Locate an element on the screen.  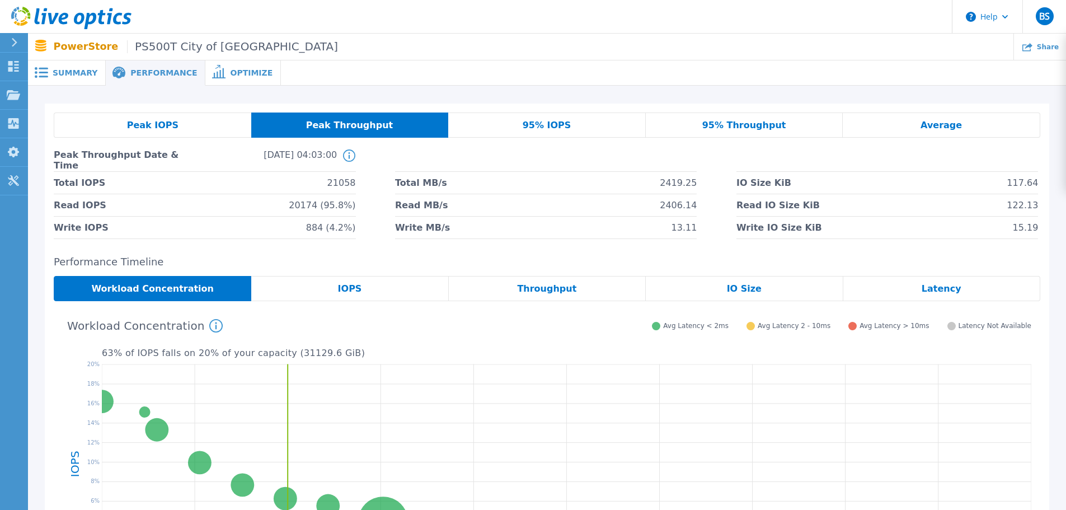
span: Throughput is located at coordinates (547, 289).